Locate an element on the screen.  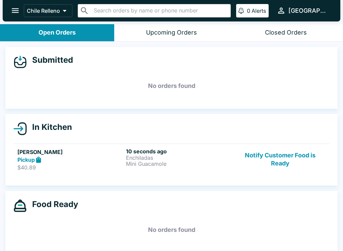
p: Alerts is located at coordinates (259, 11).